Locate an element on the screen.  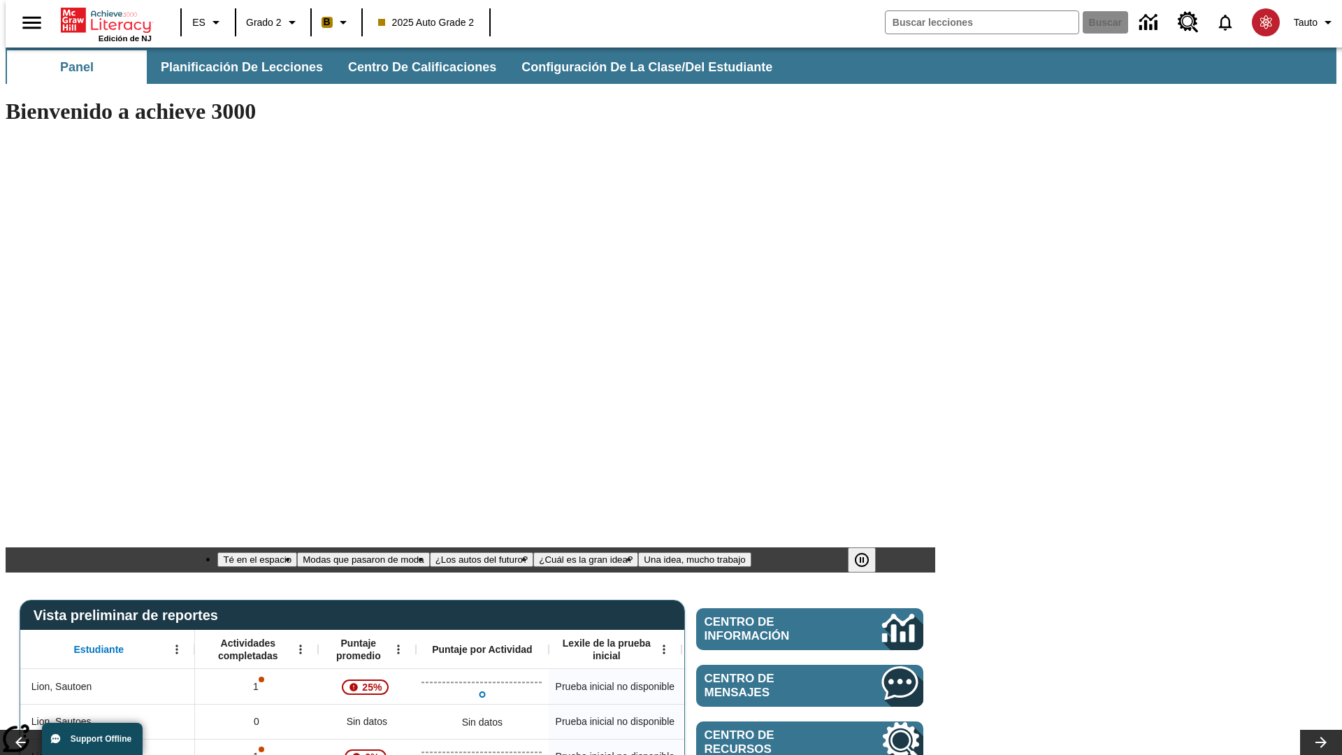
button: Configuración de la clase/del estudiante is located at coordinates (646, 67).